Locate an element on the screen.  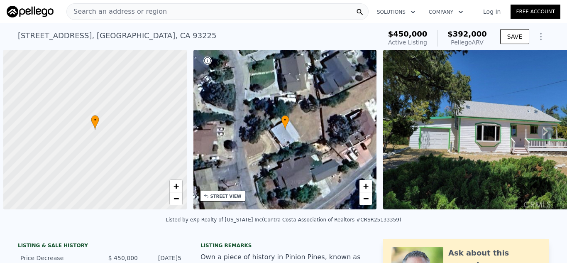
button: Show Options is located at coordinates (541, 37).